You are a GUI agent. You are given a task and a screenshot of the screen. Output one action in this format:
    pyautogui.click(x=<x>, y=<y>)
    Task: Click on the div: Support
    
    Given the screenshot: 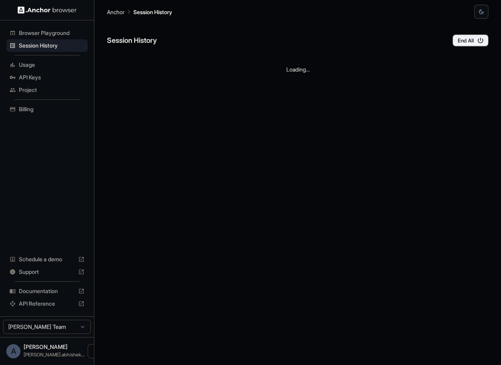 What is the action you would take?
    pyautogui.click(x=47, y=272)
    